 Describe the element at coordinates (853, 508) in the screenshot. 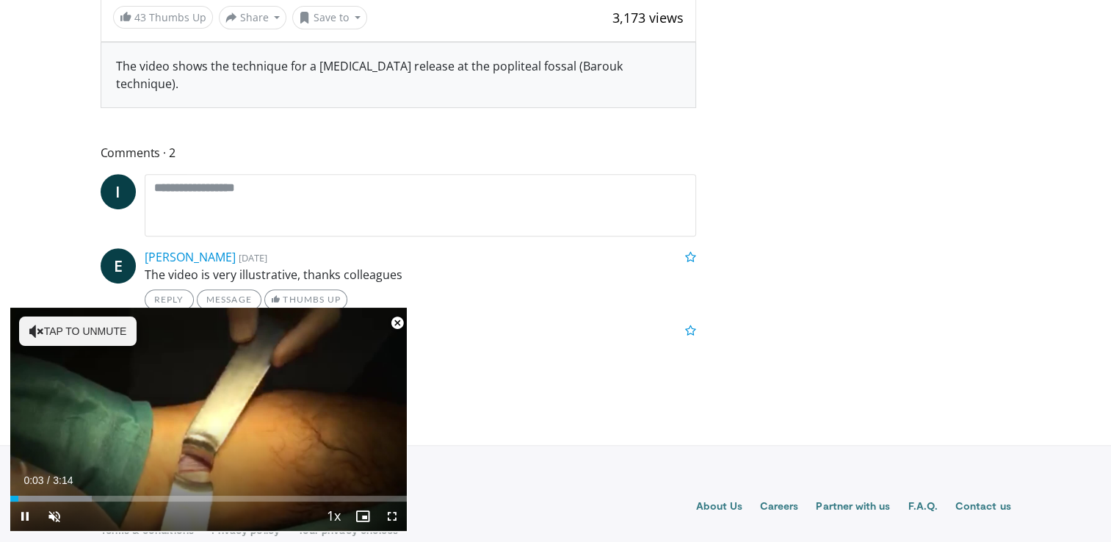

I see `a: Partner with us` at that location.